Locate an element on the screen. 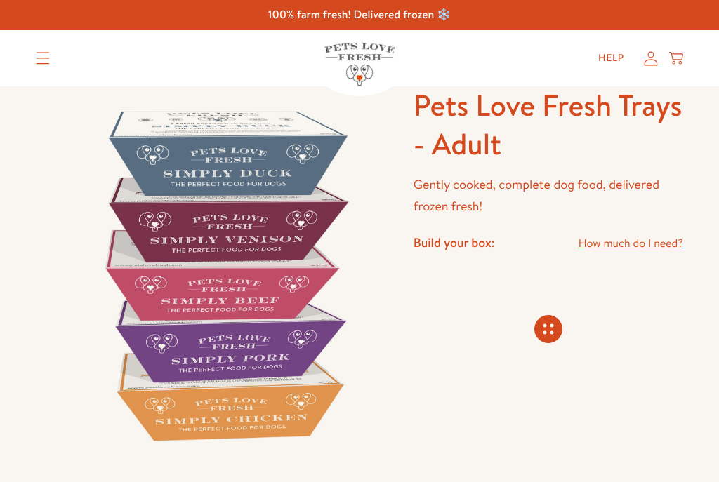 The height and width of the screenshot is (482, 719). a: Help is located at coordinates (611, 58).